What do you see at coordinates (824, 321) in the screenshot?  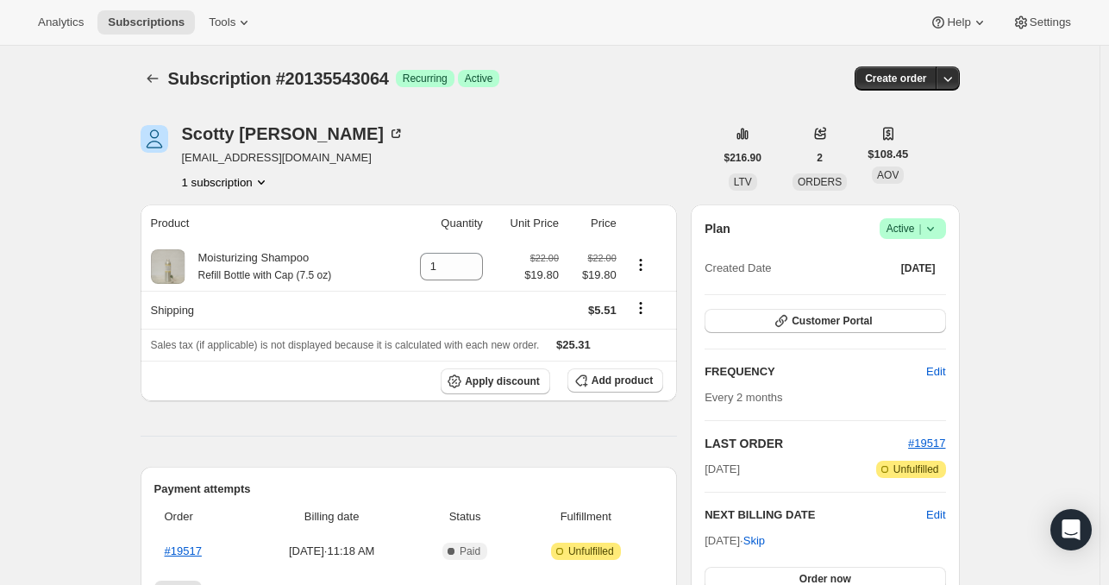 I see `button: Customer Portal` at bounding box center [824, 321].